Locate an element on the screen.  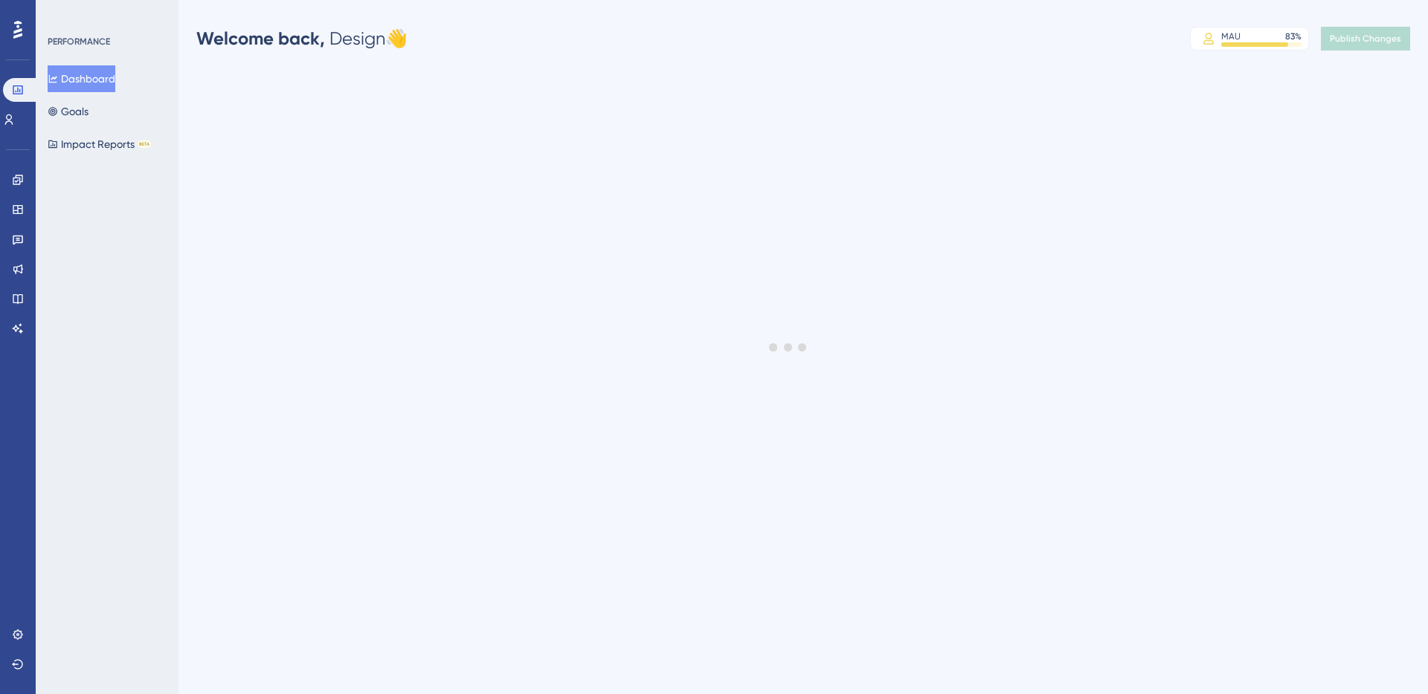
button: Goals is located at coordinates (68, 112).